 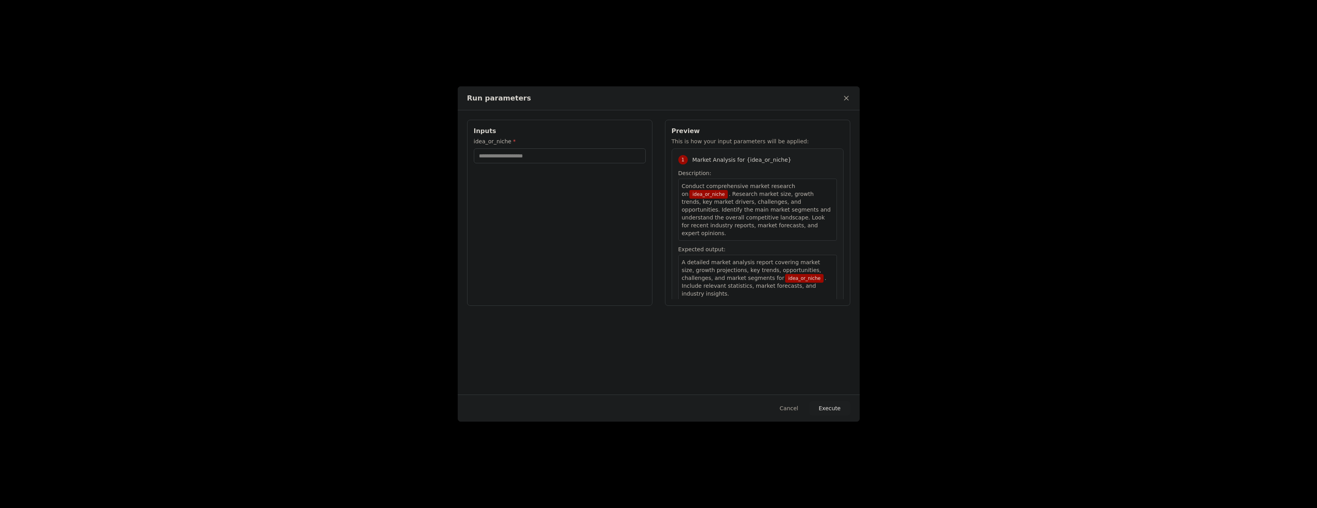 I want to click on label: idea_or_niche, so click(x=560, y=141).